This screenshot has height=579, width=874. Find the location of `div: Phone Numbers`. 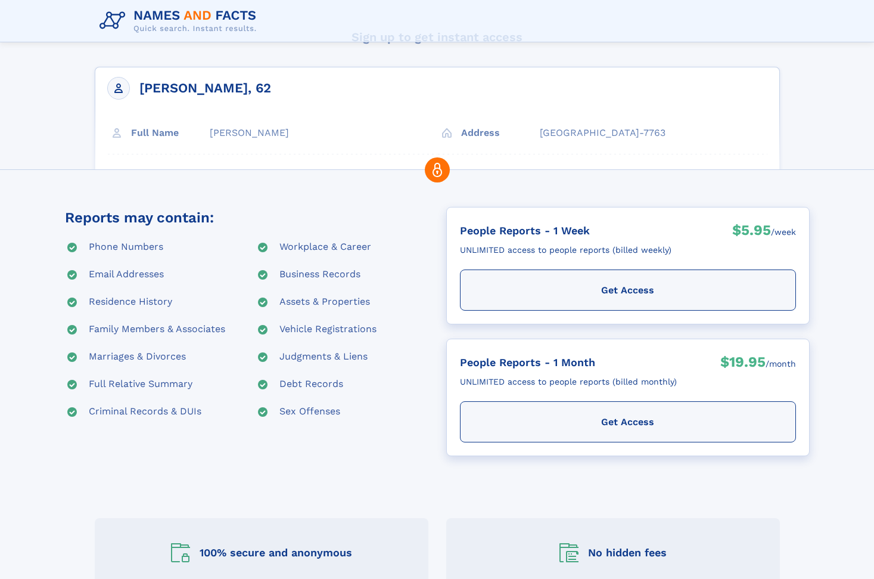

div: Phone Numbers is located at coordinates (126, 247).